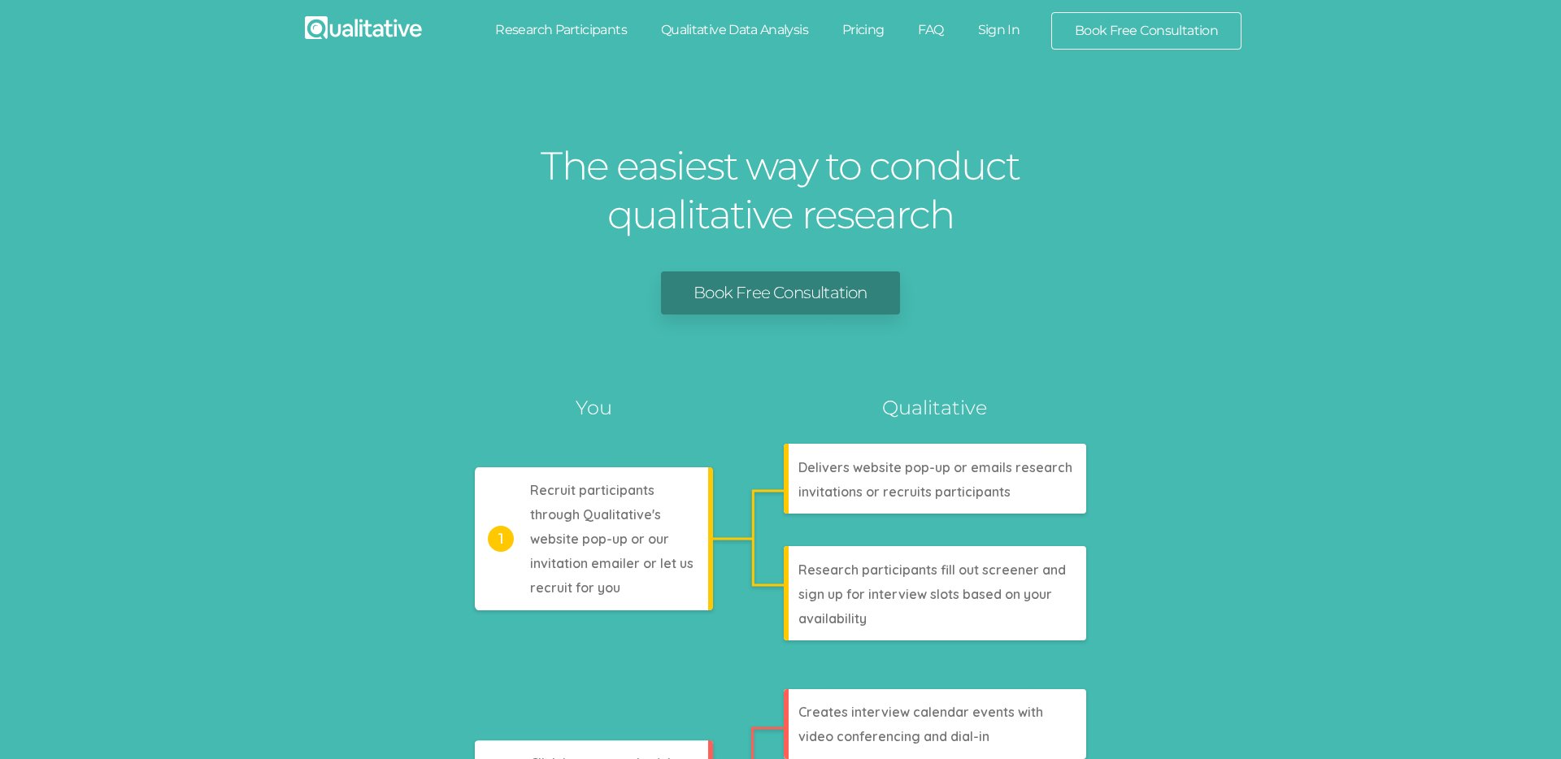 Image resolution: width=1561 pixels, height=759 pixels. What do you see at coordinates (999, 30) in the screenshot?
I see `a: Sign In` at bounding box center [999, 30].